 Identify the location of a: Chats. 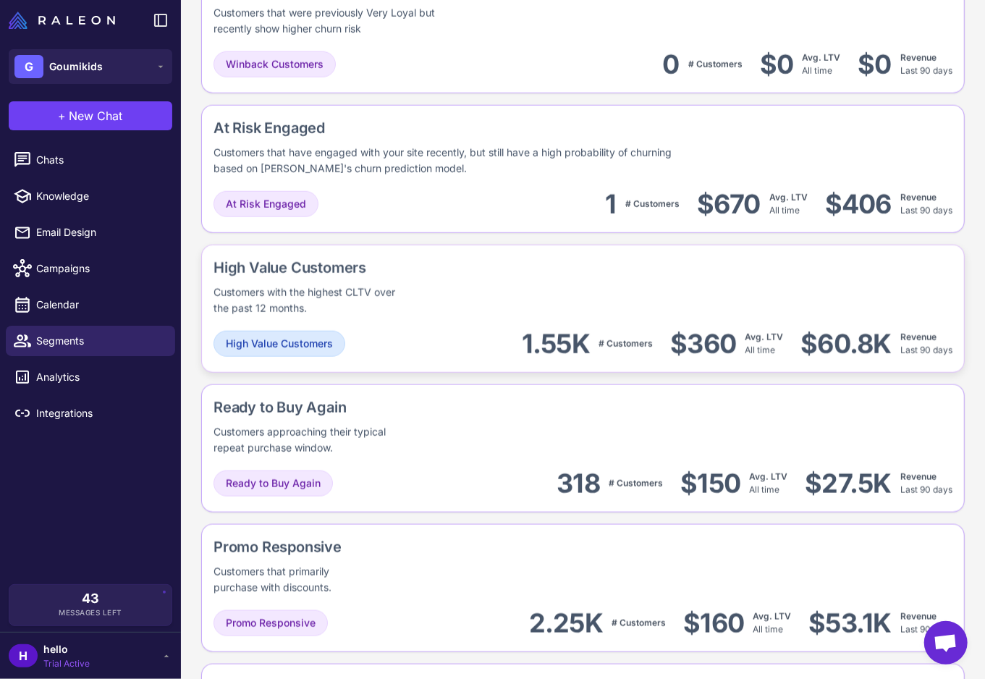
(90, 160).